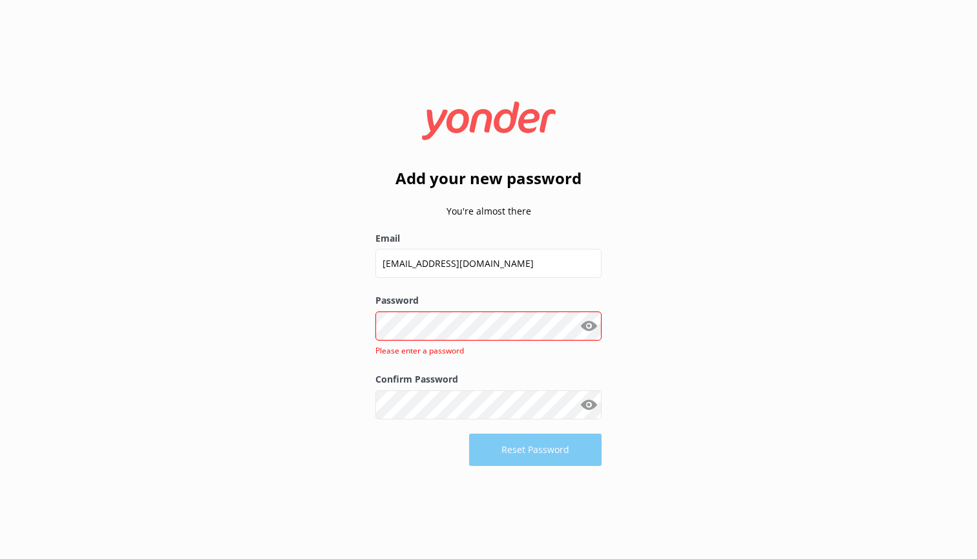  I want to click on h2: Add your new password, so click(488, 178).